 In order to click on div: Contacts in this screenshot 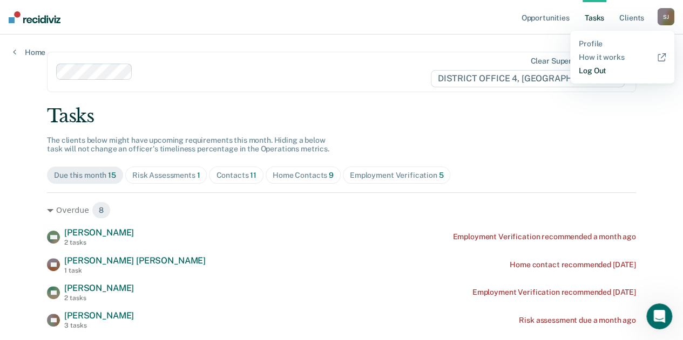, I will do `click(236, 175)`.